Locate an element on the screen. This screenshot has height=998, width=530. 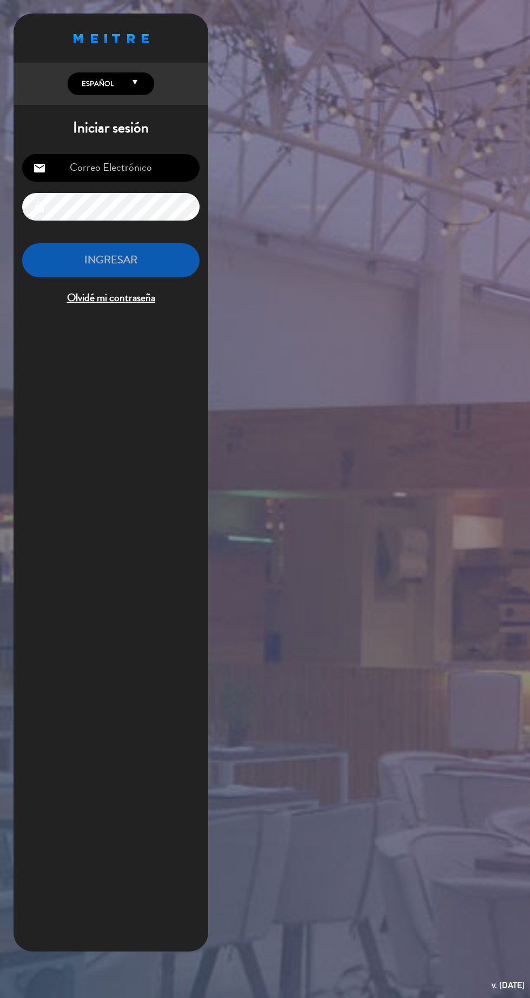
i: lock is located at coordinates (39, 207).